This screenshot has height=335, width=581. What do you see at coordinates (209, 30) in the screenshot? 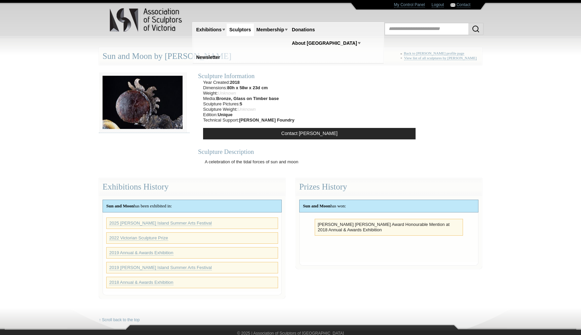
I see `a: Exhibitions` at bounding box center [209, 30].